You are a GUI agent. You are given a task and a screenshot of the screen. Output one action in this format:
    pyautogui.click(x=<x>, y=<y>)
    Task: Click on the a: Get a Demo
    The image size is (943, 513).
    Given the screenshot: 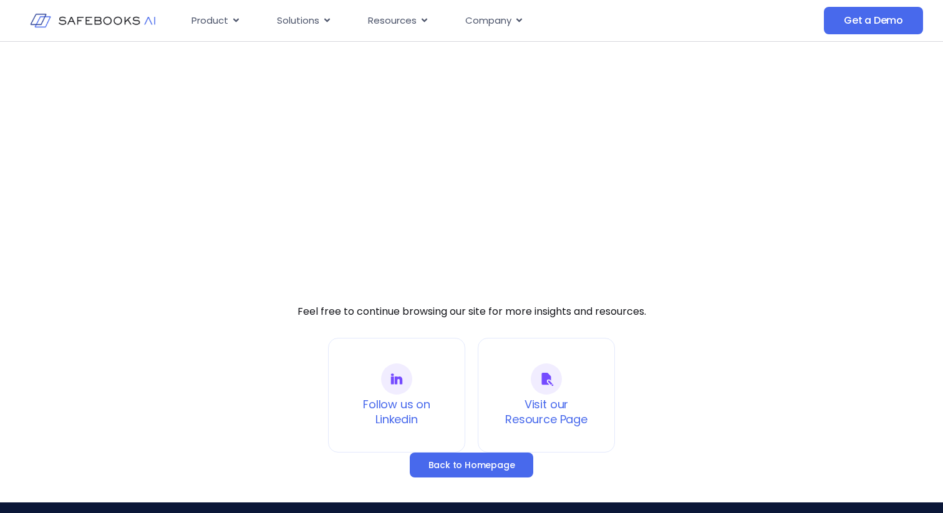 What is the action you would take?
    pyautogui.click(x=873, y=21)
    